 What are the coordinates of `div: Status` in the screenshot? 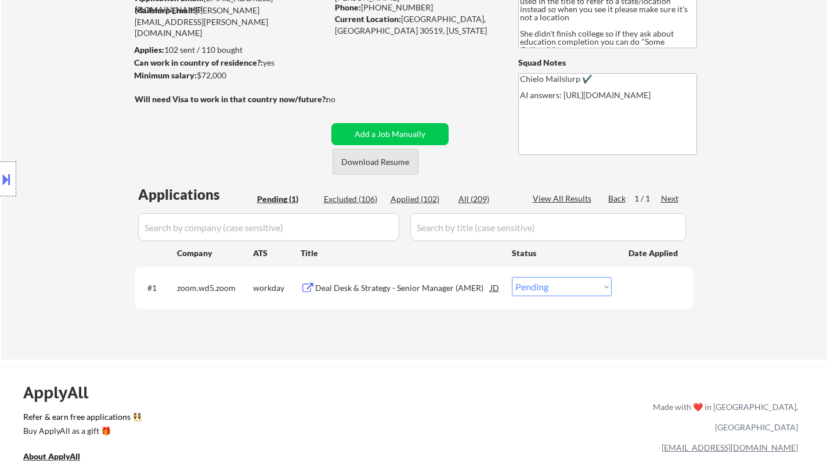 It's located at (562, 252).